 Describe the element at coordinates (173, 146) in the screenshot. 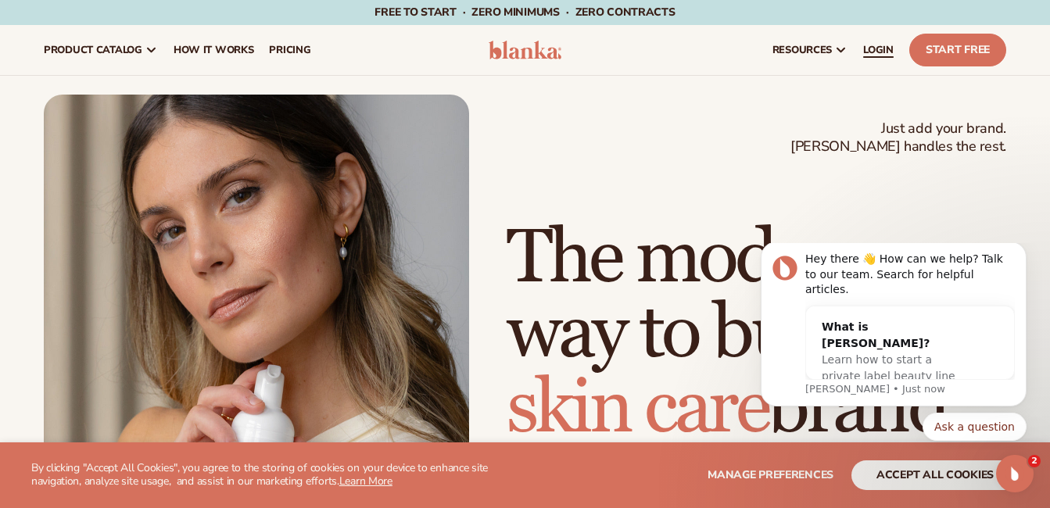

I see `p: Message from Lee, sent Just now` at that location.